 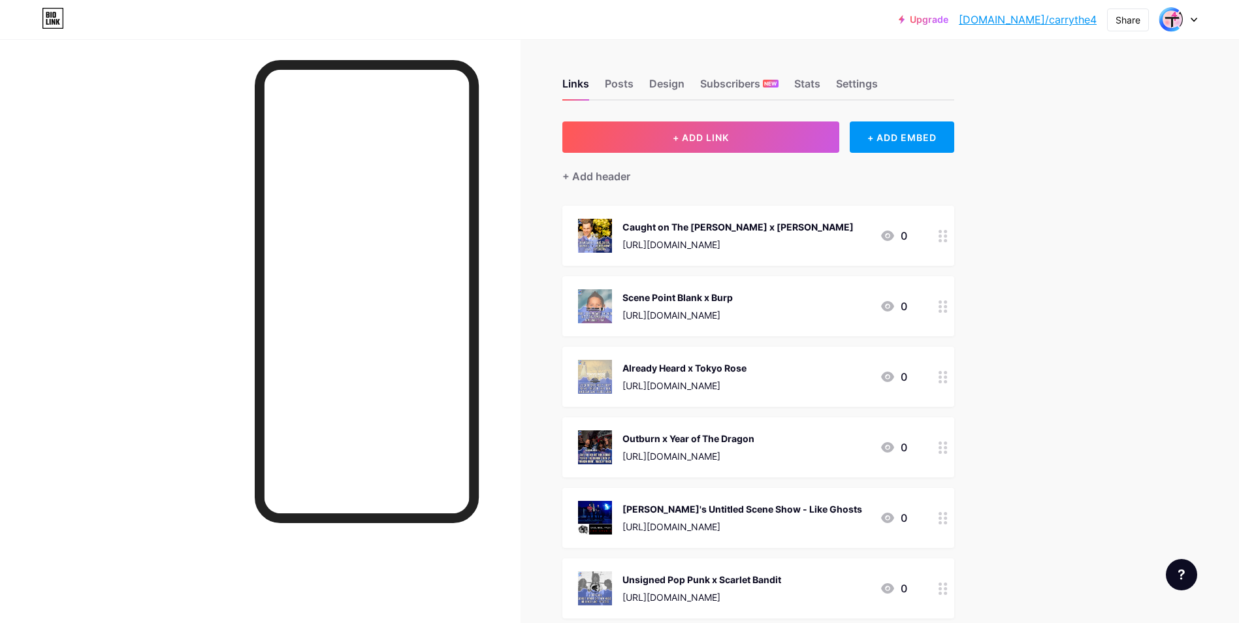 I want to click on span: NEW, so click(x=770, y=84).